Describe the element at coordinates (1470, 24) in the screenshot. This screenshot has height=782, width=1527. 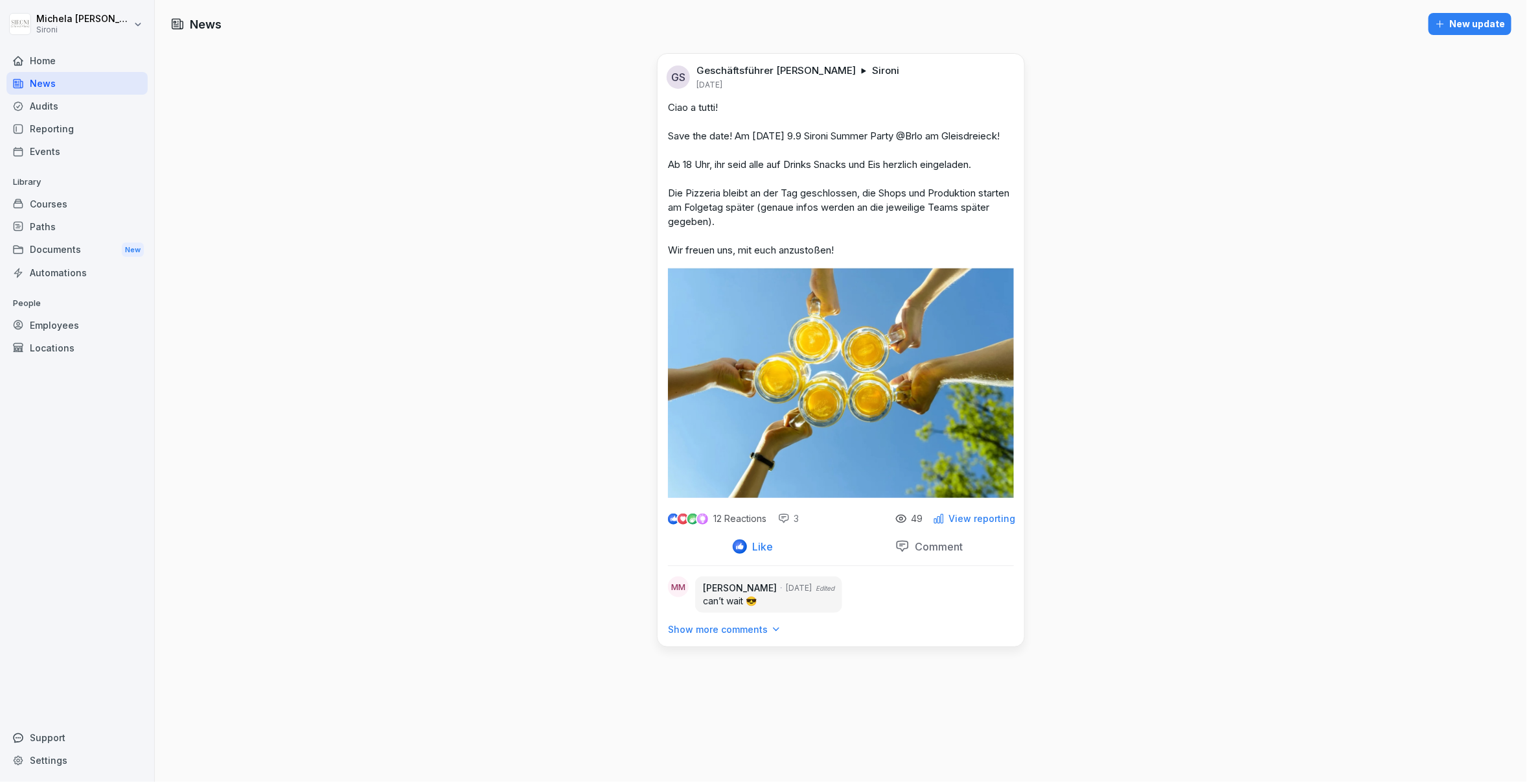
I see `button: New update` at that location.